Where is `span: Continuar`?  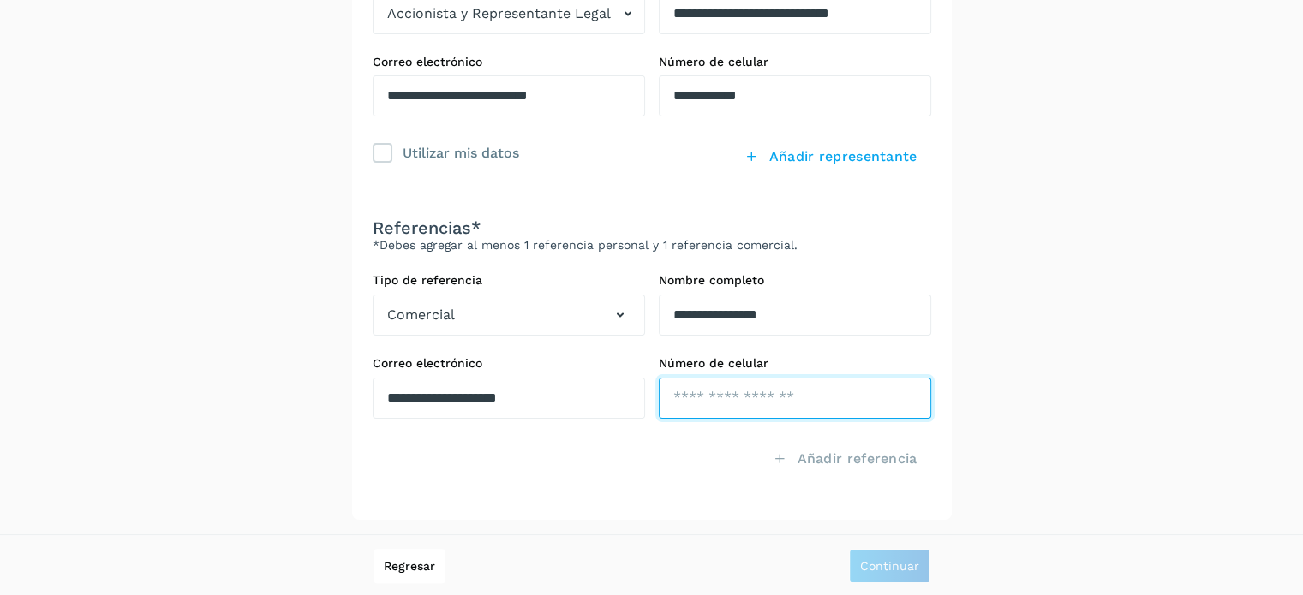 span: Continuar is located at coordinates (889, 566).